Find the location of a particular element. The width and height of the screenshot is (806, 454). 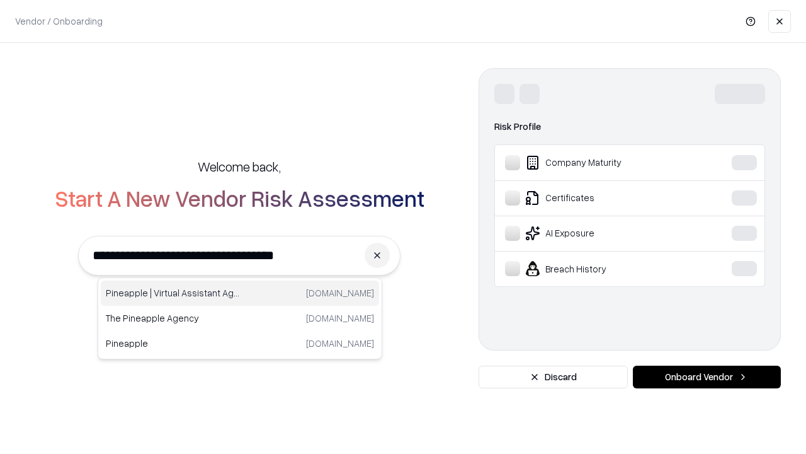

div: Breach History is located at coordinates (599, 268).